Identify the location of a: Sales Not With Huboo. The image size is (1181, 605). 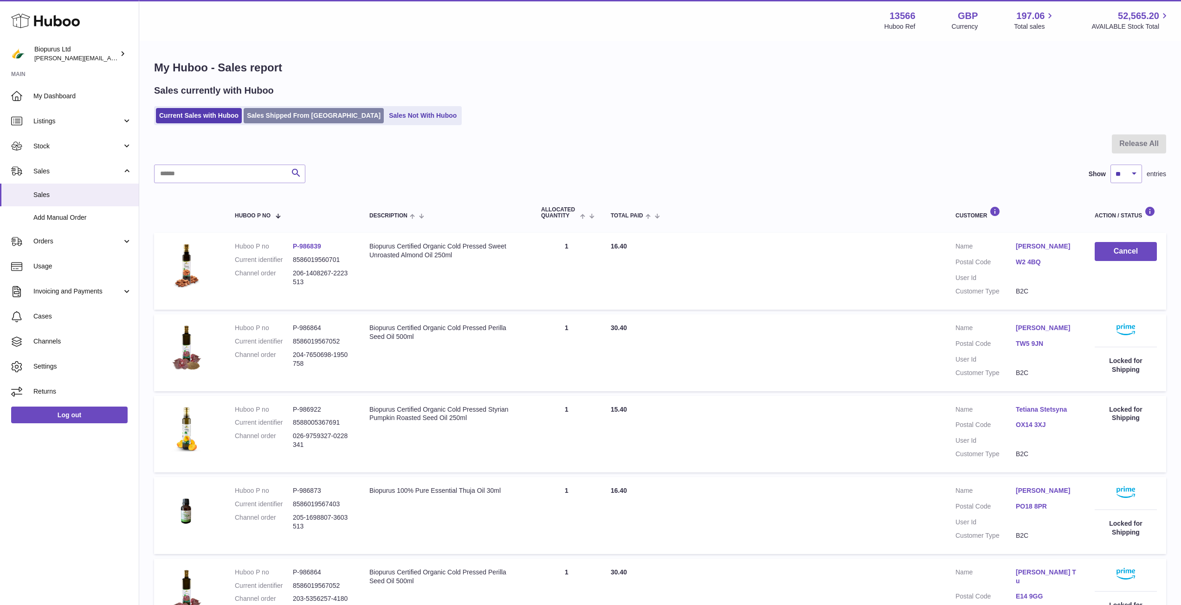
(423, 116).